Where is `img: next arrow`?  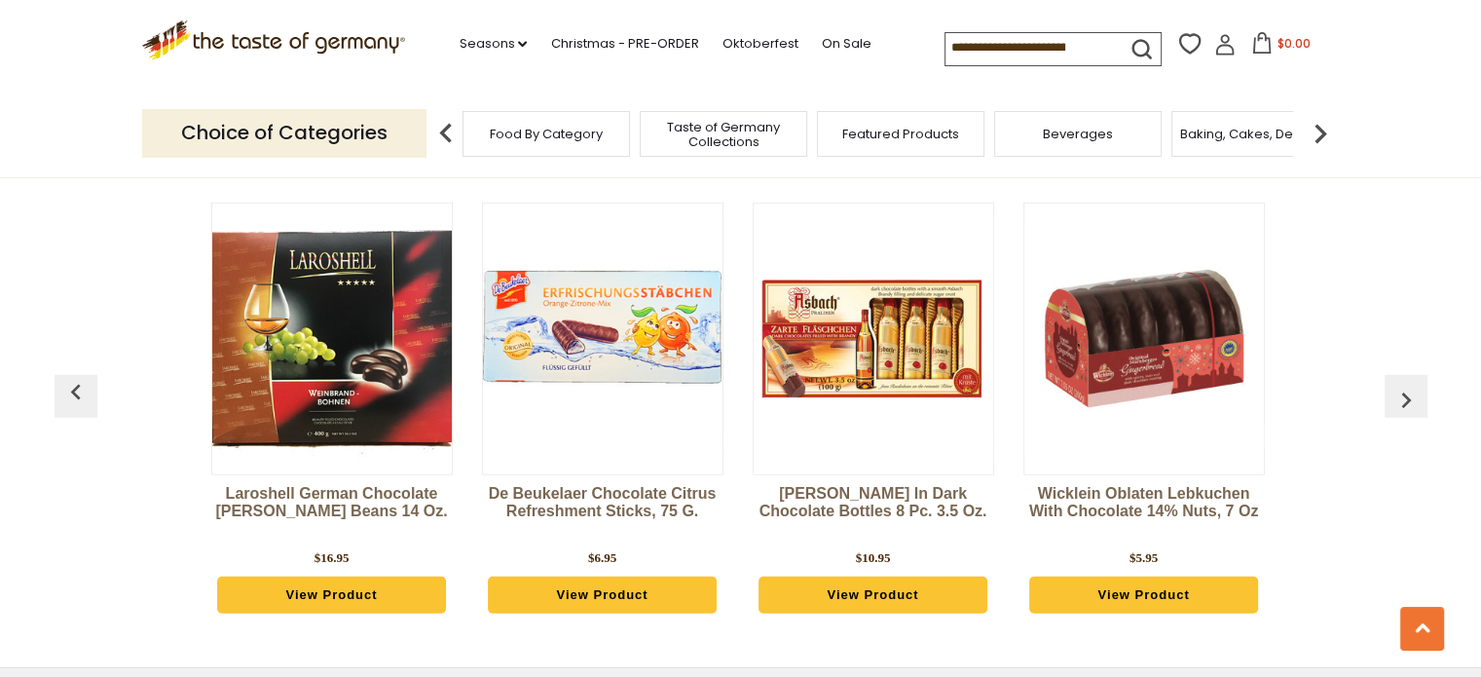 img: next arrow is located at coordinates (1320, 133).